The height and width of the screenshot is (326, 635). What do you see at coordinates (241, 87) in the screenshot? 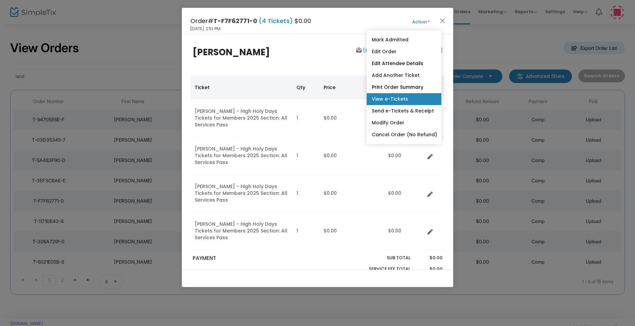
I see `th: Ticket` at bounding box center [241, 87].